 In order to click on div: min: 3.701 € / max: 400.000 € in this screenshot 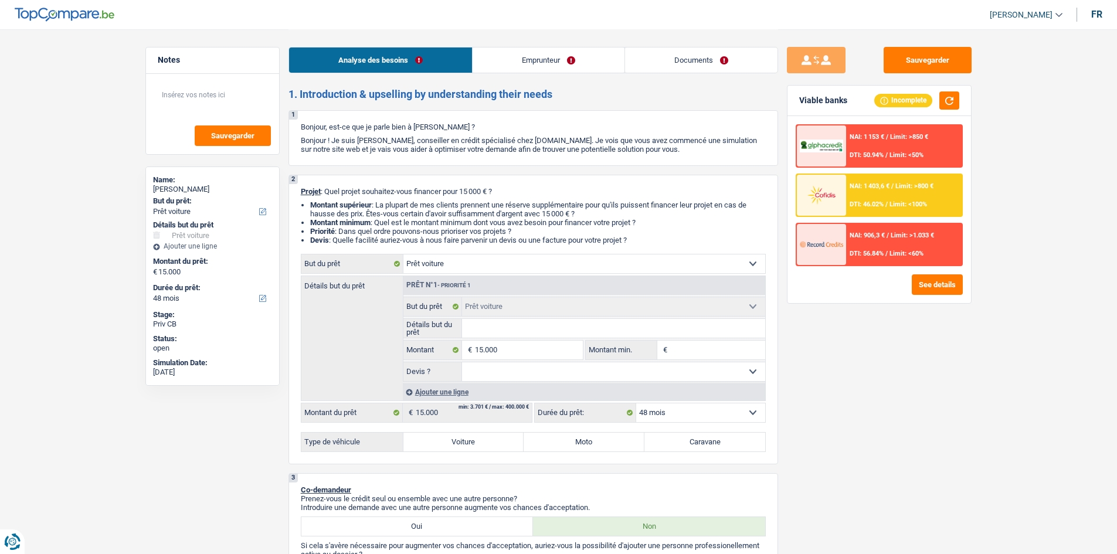, I will do `click(494, 407)`.